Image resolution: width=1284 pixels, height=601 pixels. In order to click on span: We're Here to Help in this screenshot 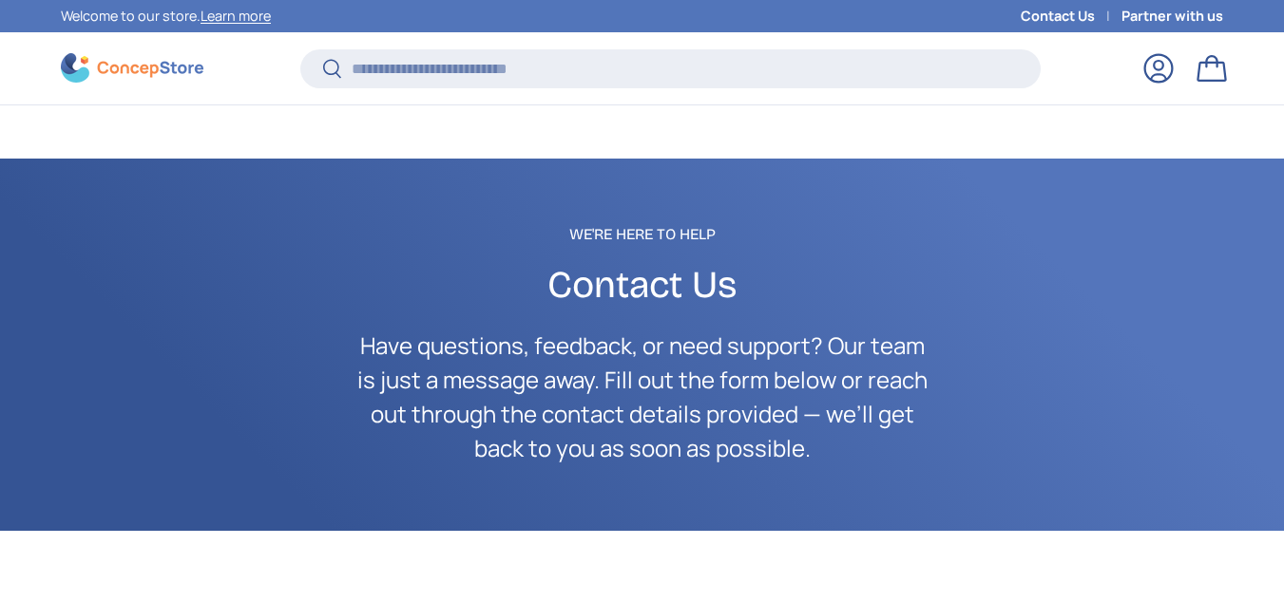, I will do `click(642, 235)`.